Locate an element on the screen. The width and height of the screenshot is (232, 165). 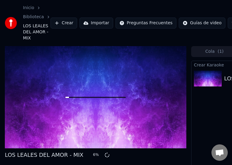
a: Chat abierto is located at coordinates (220, 152).